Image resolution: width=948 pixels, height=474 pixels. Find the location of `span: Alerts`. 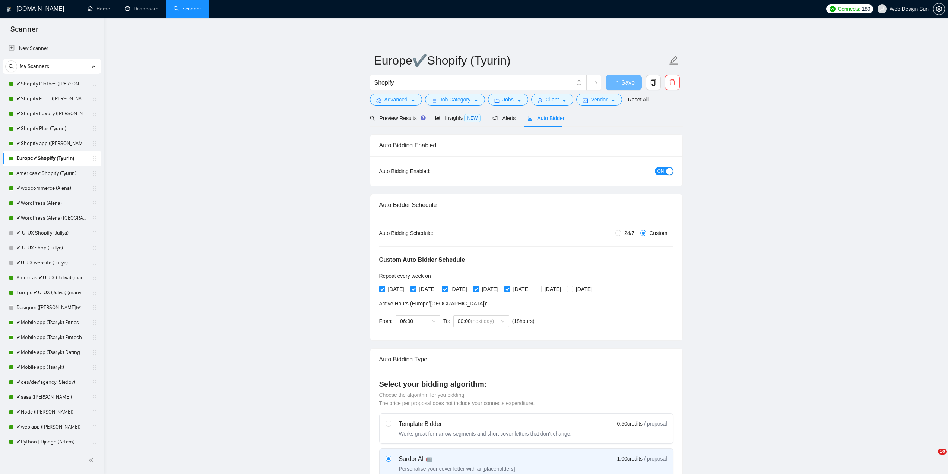

span: Alerts is located at coordinates (504, 118).